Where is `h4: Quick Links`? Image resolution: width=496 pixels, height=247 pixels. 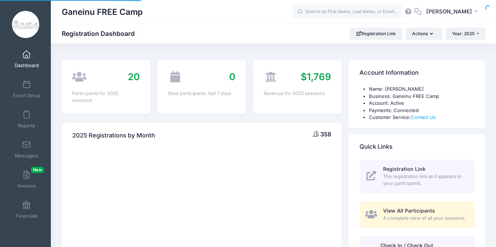 h4: Quick Links is located at coordinates (376, 147).